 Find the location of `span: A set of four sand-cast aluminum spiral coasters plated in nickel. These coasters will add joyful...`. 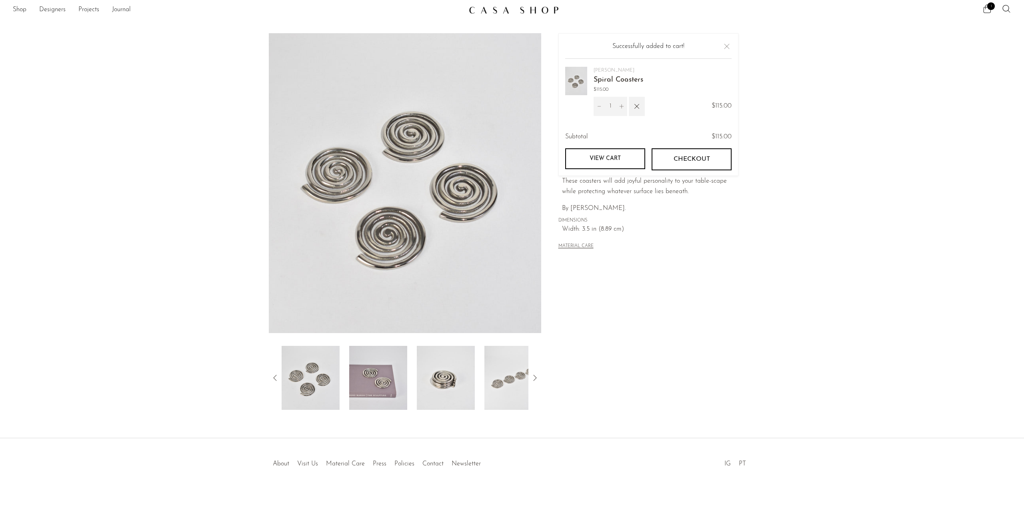

span: A set of four sand-cast aluminum spiral coasters plated in nickel. These coasters will add joyful... is located at coordinates (650, 181).